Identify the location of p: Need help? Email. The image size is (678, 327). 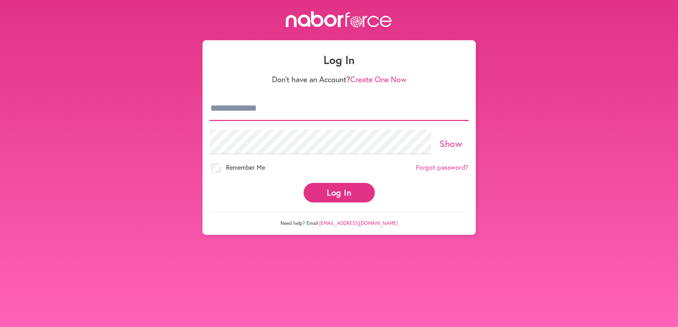
(339, 219).